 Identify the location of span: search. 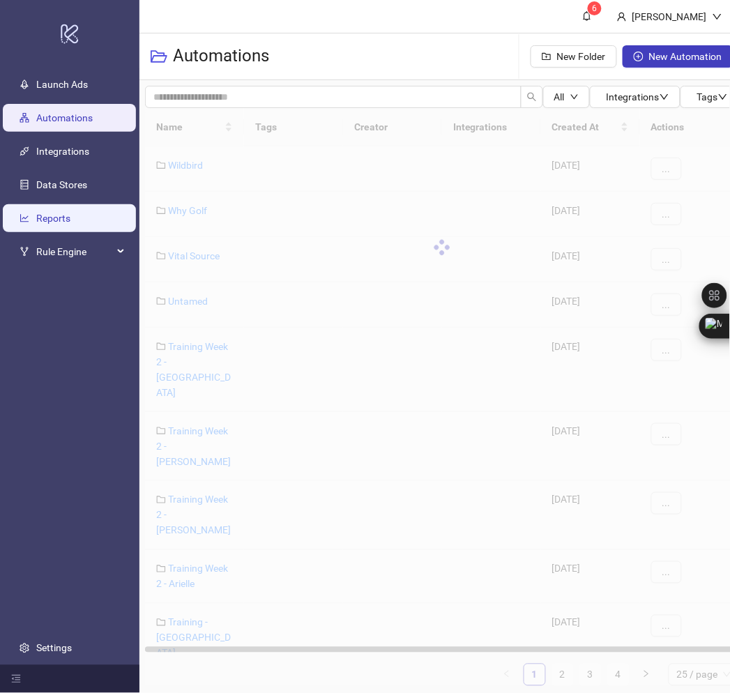
(532, 97).